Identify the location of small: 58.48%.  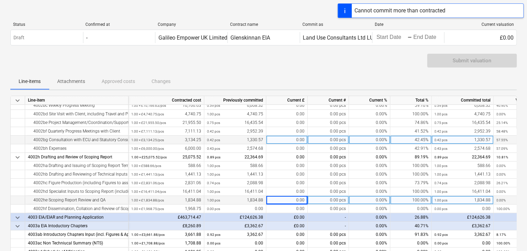
(502, 131).